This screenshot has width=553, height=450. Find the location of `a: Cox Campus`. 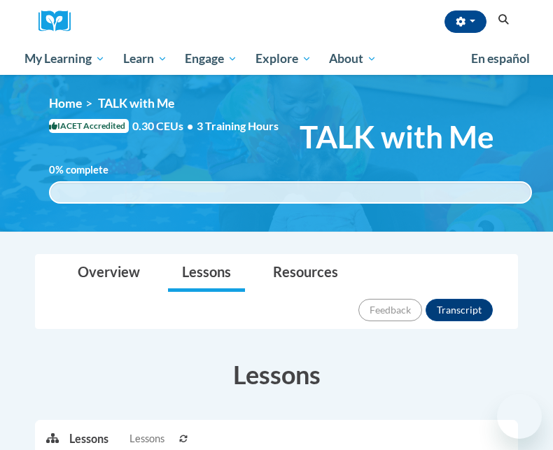

a: Cox Campus is located at coordinates (59, 21).